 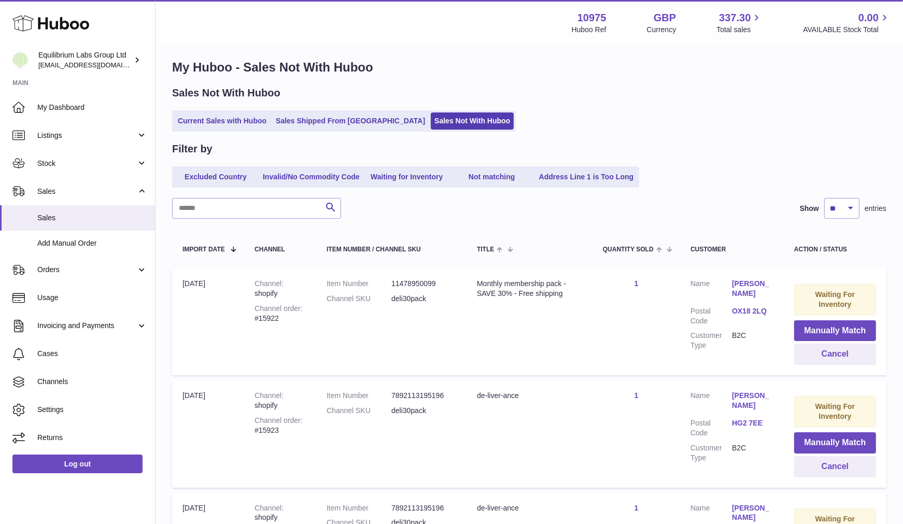 I want to click on div: Item Number / Channel SKU, so click(x=391, y=249).